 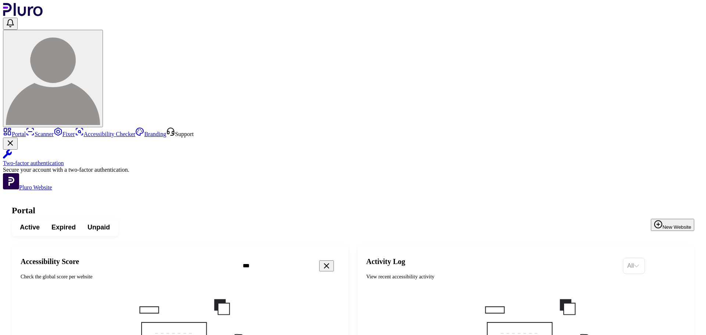 What do you see at coordinates (353, 158) in the screenshot?
I see `a: Two-factor authentication` at bounding box center [353, 158].